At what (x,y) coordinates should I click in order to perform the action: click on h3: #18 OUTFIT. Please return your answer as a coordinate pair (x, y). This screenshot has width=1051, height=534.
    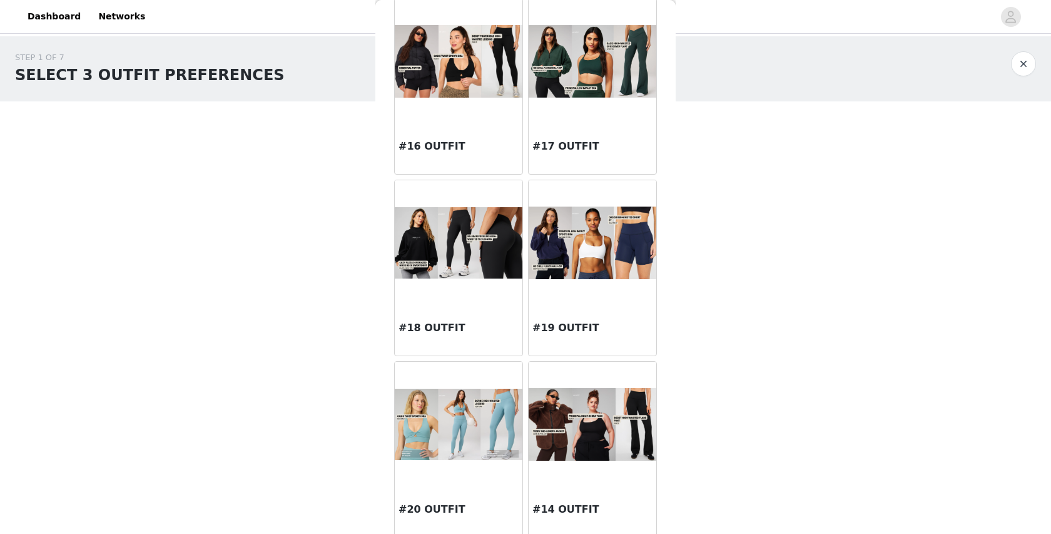
    Looking at the image, I should click on (459, 328).